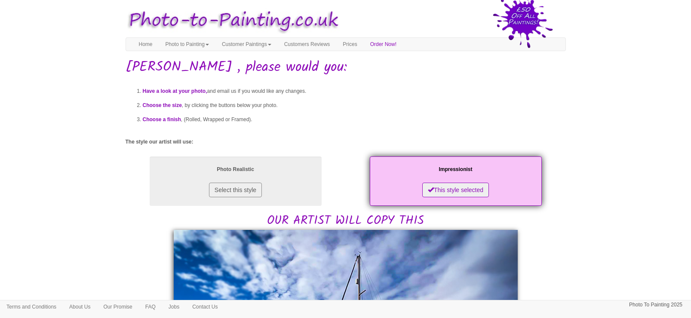 Image resolution: width=691 pixels, height=318 pixels. What do you see at coordinates (117, 307) in the screenshot?
I see `a: Our Promise` at bounding box center [117, 307].